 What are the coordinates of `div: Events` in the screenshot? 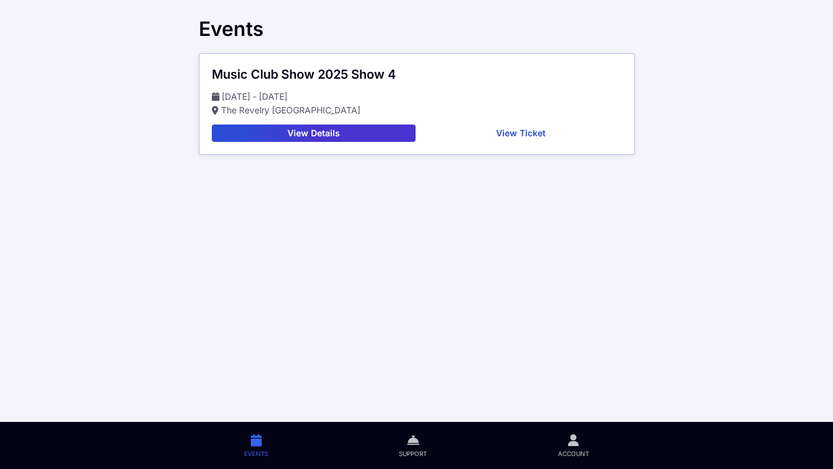 It's located at (417, 29).